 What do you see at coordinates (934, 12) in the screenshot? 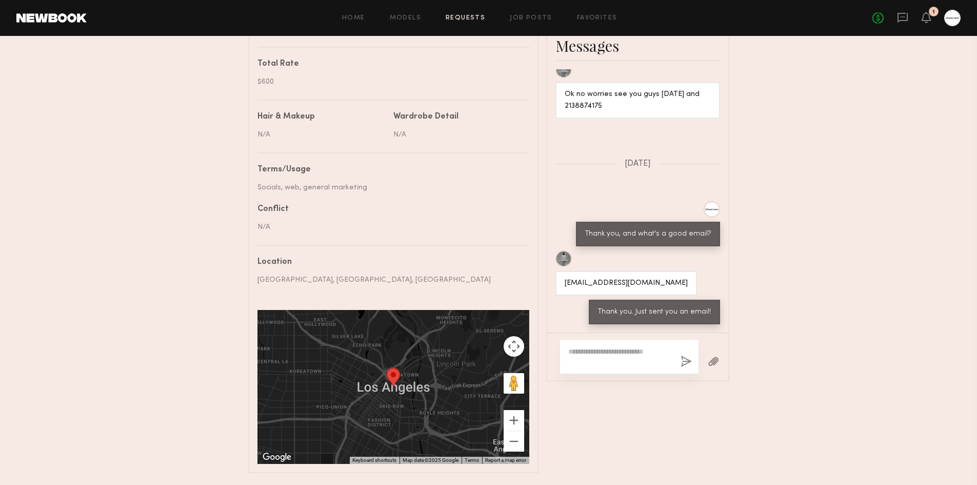
I see `div: 1` at bounding box center [934, 12].